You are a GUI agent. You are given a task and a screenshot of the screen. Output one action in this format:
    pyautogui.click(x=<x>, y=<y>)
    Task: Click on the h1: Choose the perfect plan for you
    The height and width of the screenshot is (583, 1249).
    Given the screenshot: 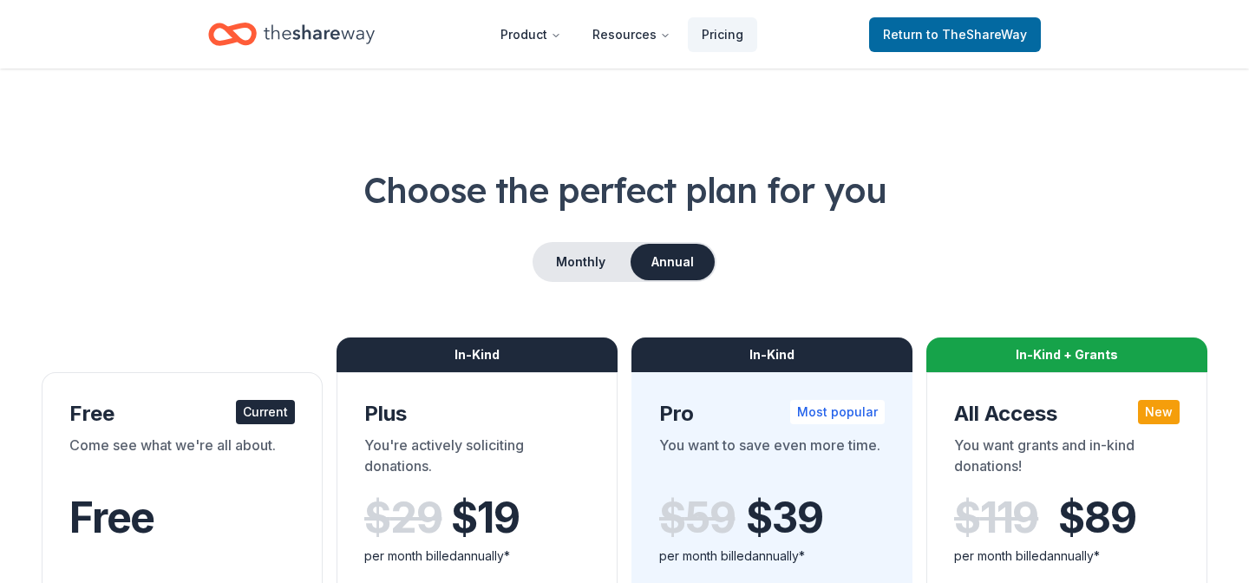 What is the action you would take?
    pyautogui.click(x=625, y=190)
    